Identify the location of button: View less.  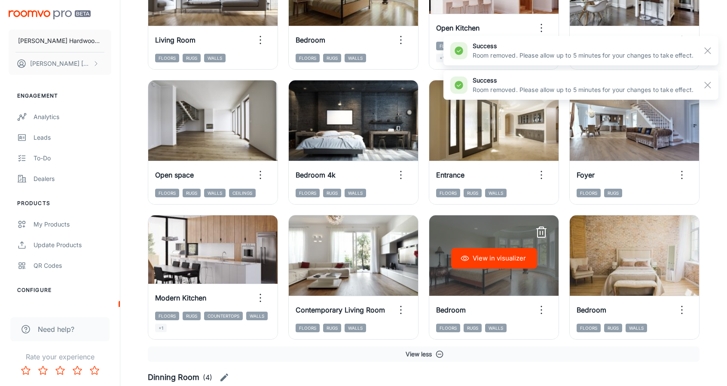
(424, 354).